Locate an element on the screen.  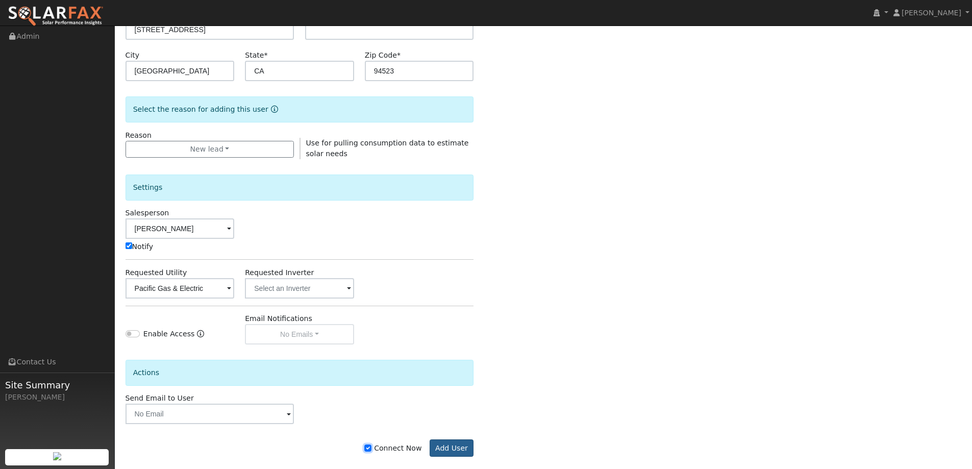
label: Salesperson is located at coordinates (147, 213).